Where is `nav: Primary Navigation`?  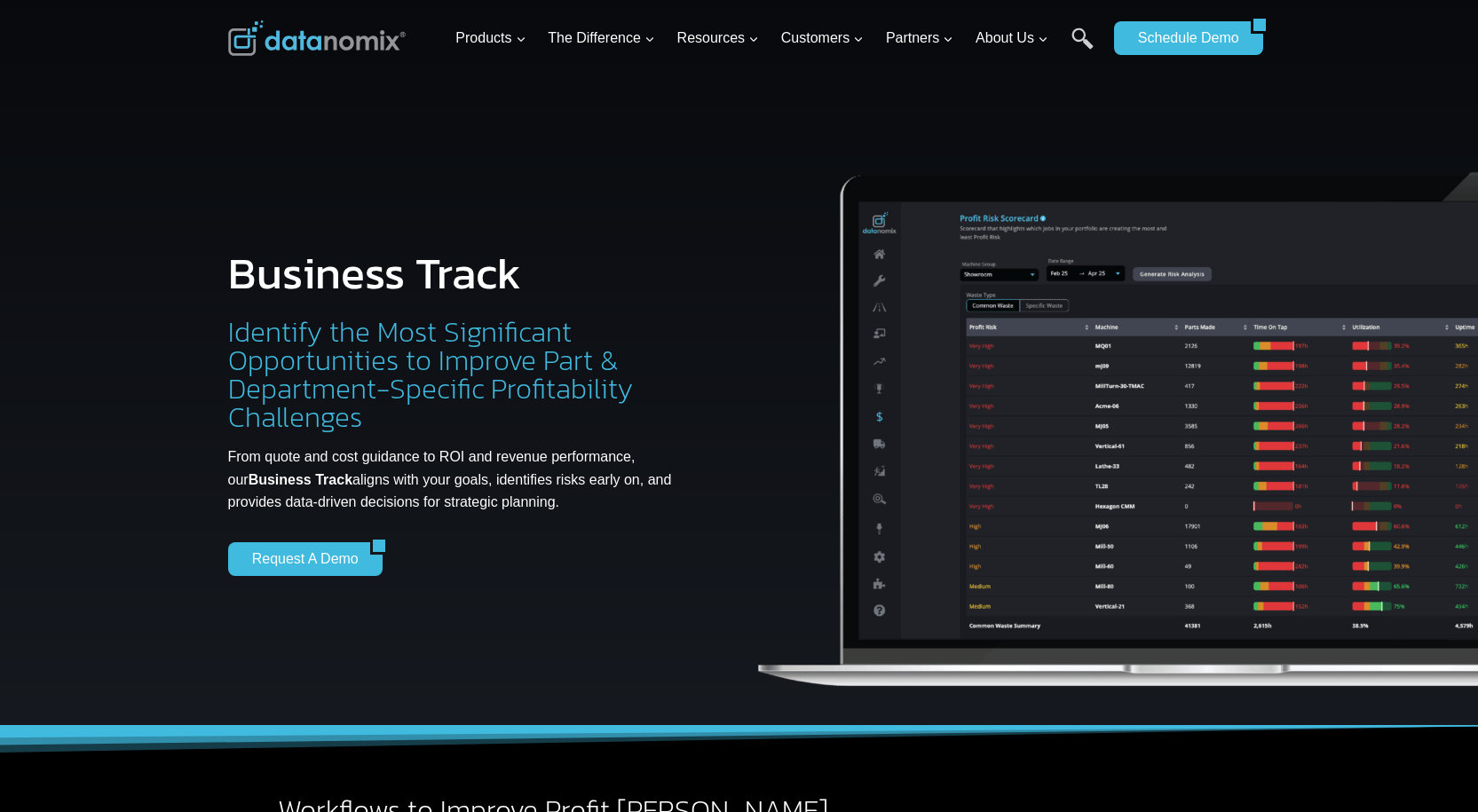 nav: Primary Navigation is located at coordinates (777, 38).